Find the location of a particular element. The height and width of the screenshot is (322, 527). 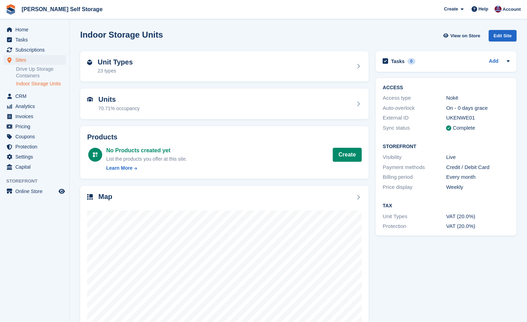

div: Price display is located at coordinates (414, 187).